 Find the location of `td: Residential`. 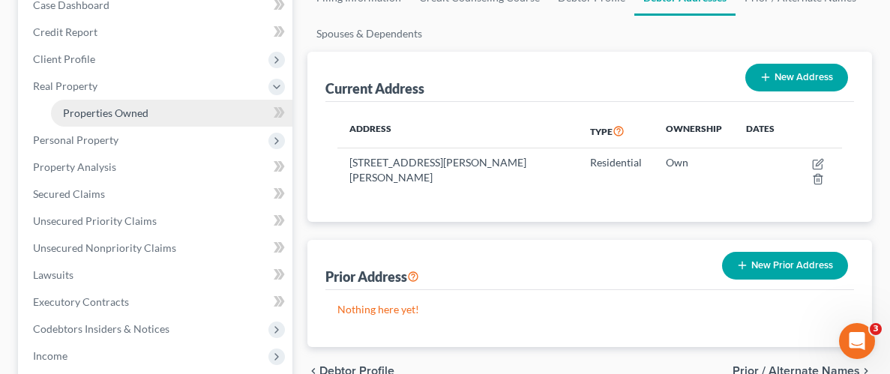

td: Residential is located at coordinates (616, 170).